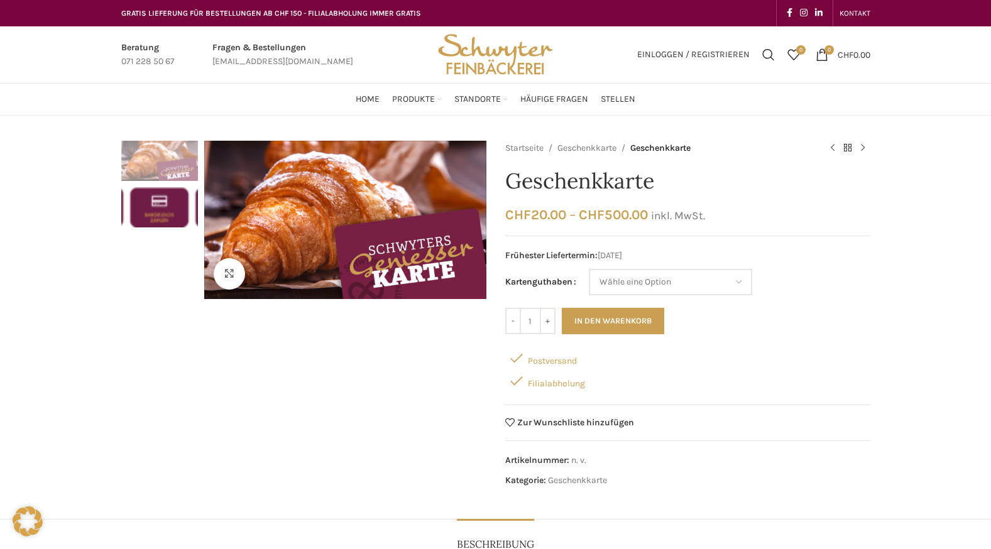  Describe the element at coordinates (688, 358) in the screenshot. I see `div: Postversand` at that location.